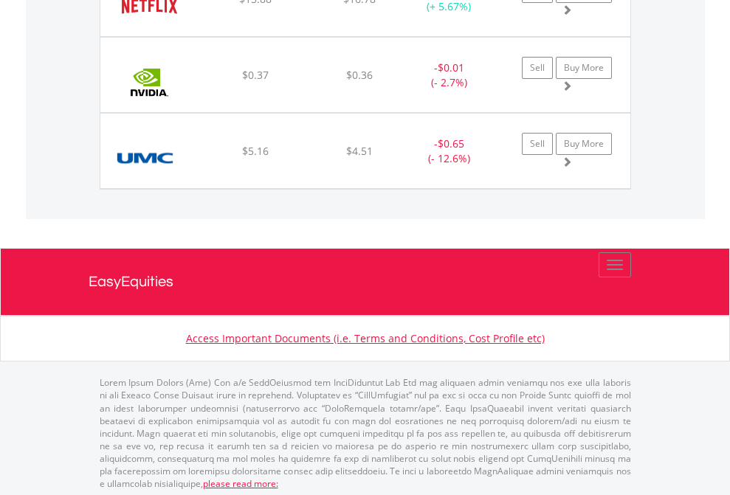 The width and height of the screenshot is (730, 495). I want to click on span: $0.36, so click(360, 75).